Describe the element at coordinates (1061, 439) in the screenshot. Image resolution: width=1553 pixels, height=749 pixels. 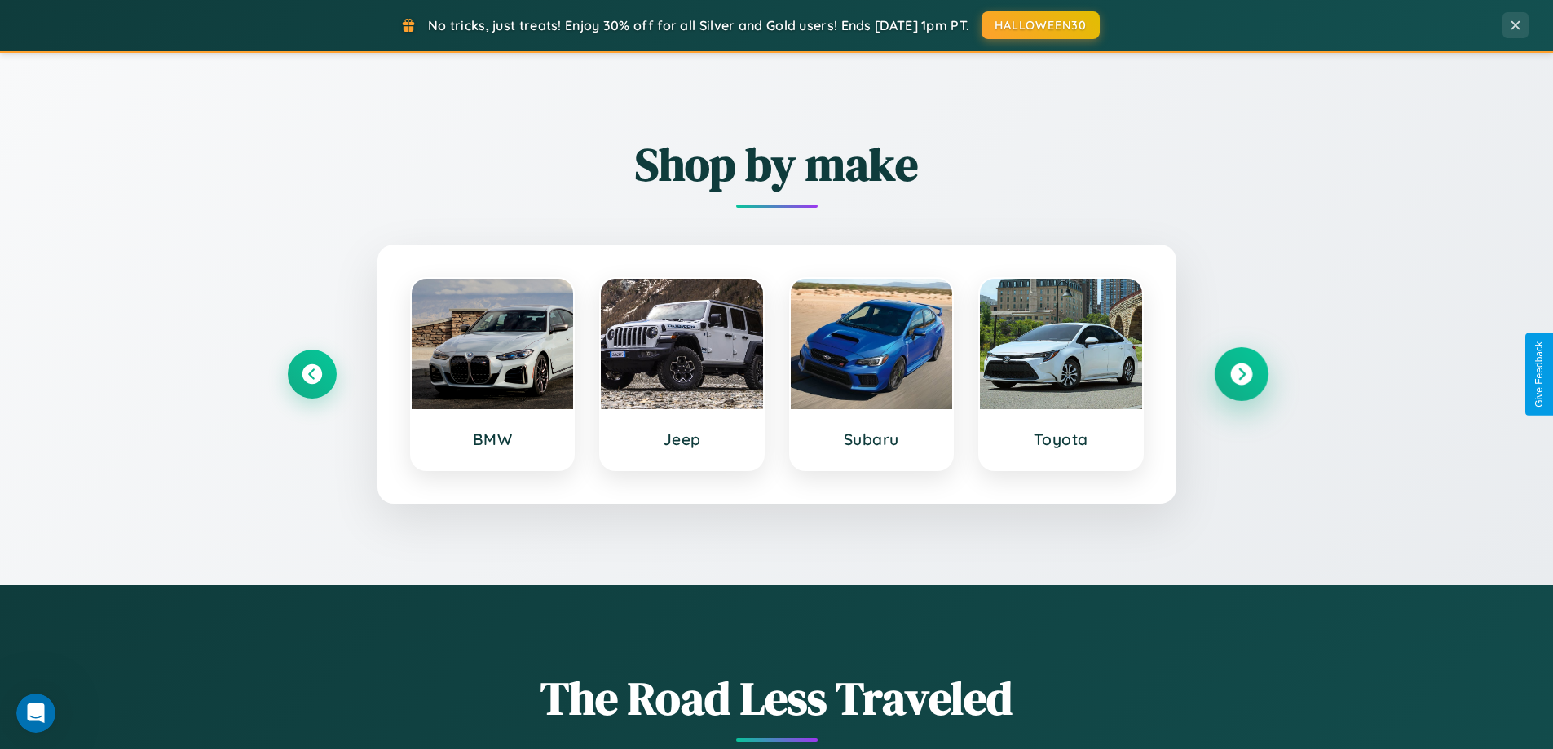
I see `h3: Toyota` at that location.